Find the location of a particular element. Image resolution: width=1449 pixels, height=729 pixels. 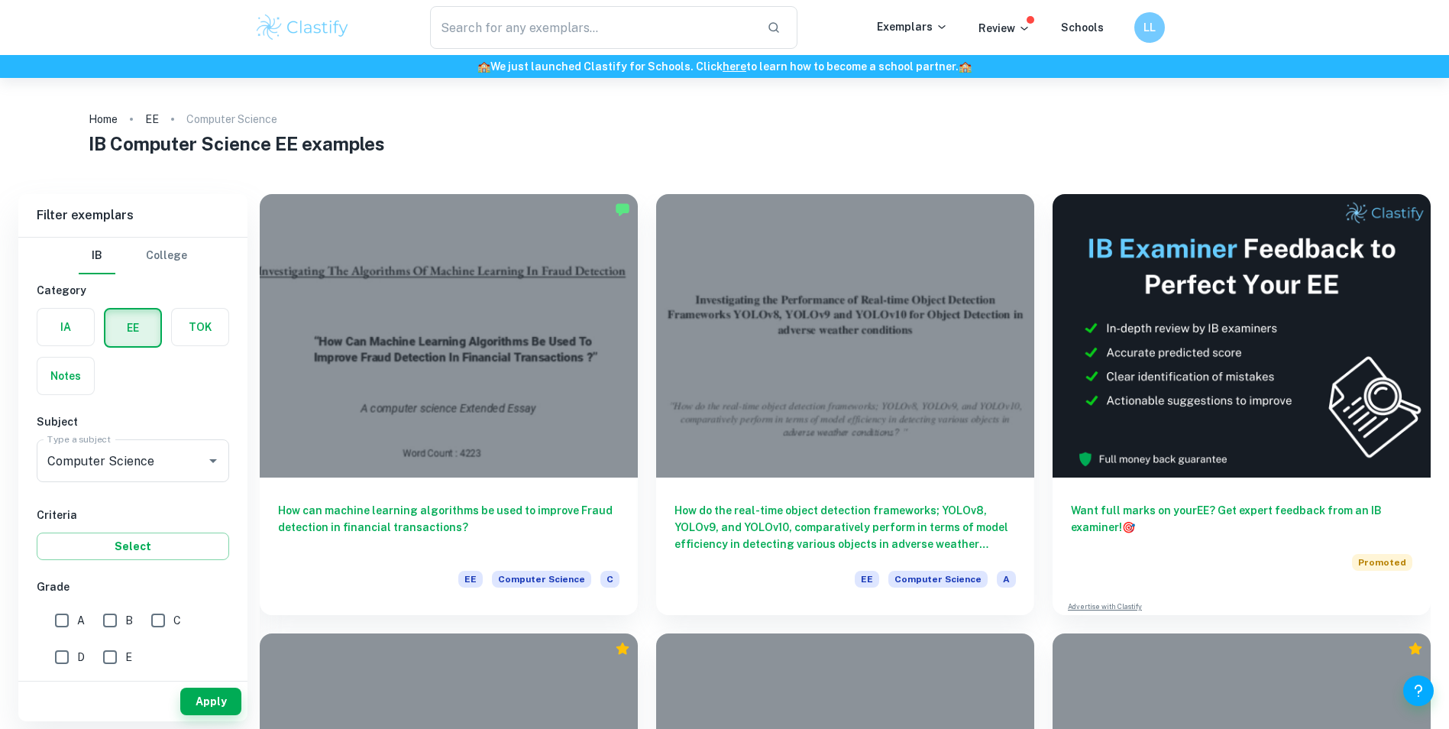

span: D is located at coordinates (81, 657).